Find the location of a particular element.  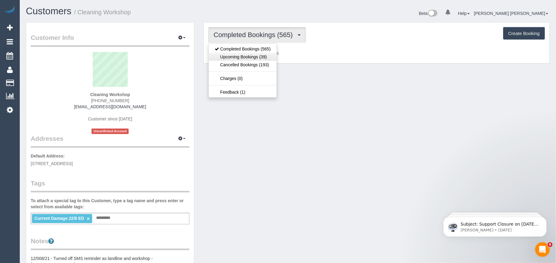

img: Automaid Logo is located at coordinates (10, 10).